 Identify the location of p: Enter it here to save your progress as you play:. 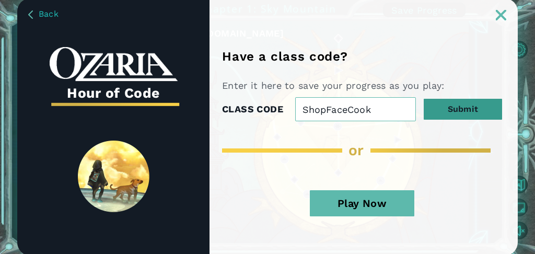
(335, 86).